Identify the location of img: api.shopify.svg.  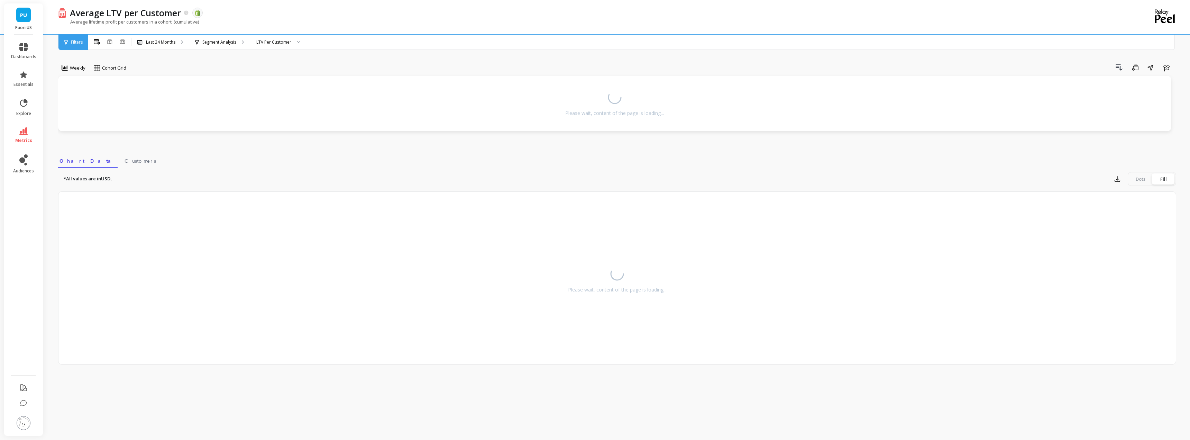
(198, 13).